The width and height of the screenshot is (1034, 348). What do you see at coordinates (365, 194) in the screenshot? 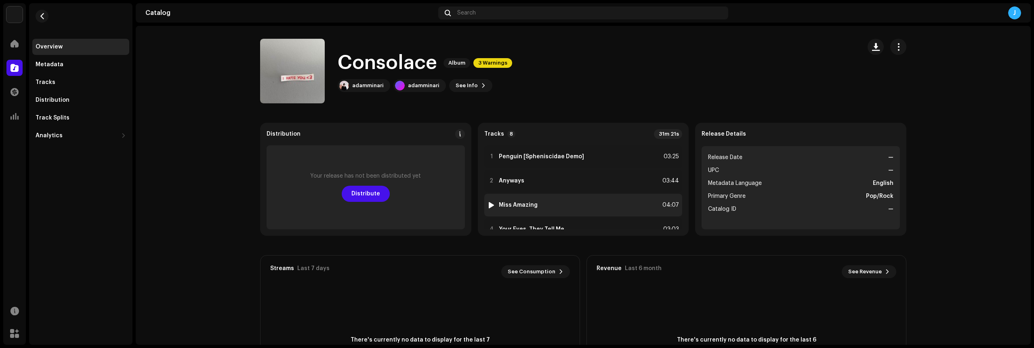
I see `span: Distribute` at bounding box center [365, 194].